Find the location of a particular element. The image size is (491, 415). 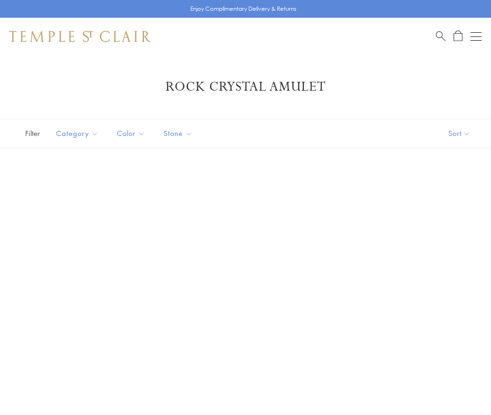

a: Search is located at coordinates (440, 36).